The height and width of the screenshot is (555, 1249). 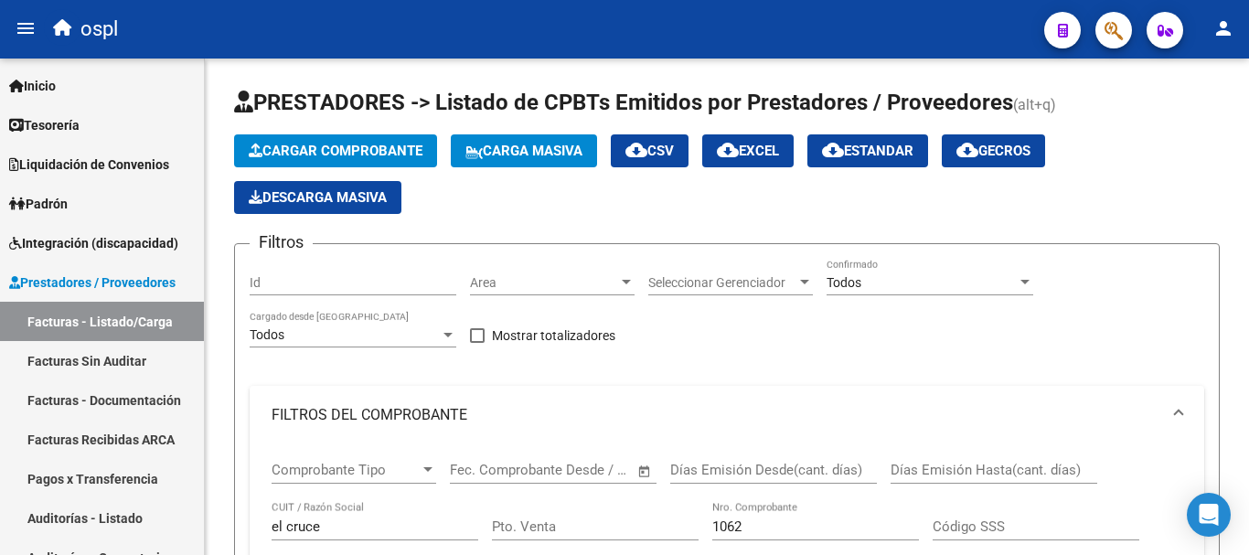 I want to click on button: Carga Masiva, so click(x=524, y=151).